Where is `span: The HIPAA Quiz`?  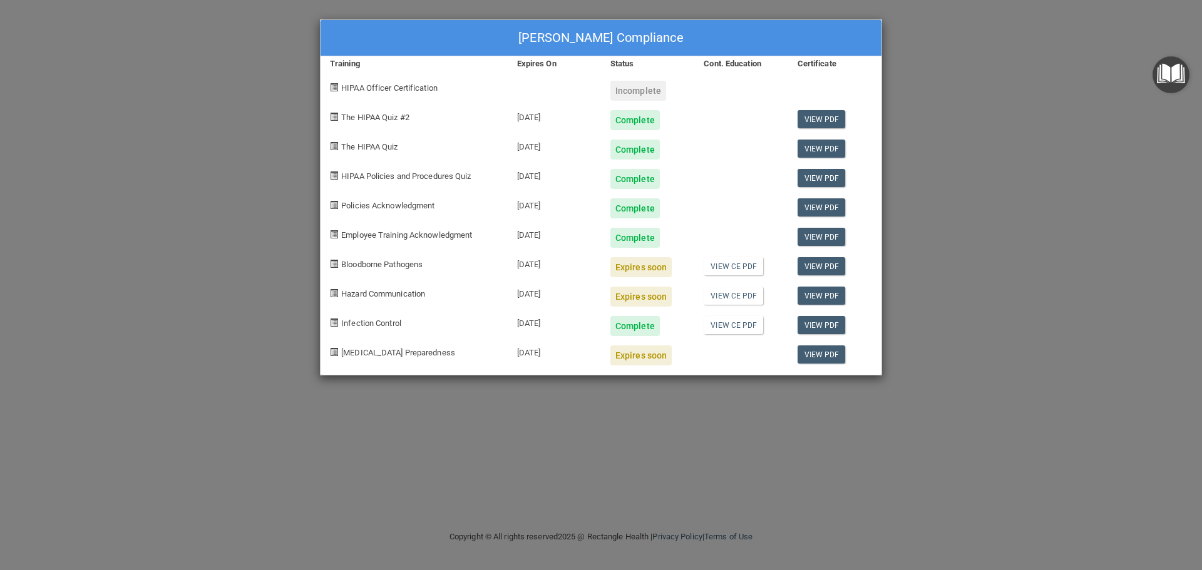
span: The HIPAA Quiz is located at coordinates (369, 146).